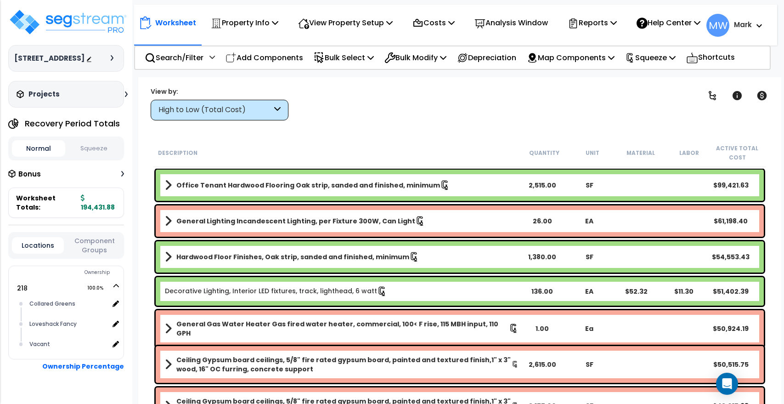 The height and width of the screenshot is (404, 784). Describe the element at coordinates (731, 257) in the screenshot. I see `div: $54,553.43` at that location.